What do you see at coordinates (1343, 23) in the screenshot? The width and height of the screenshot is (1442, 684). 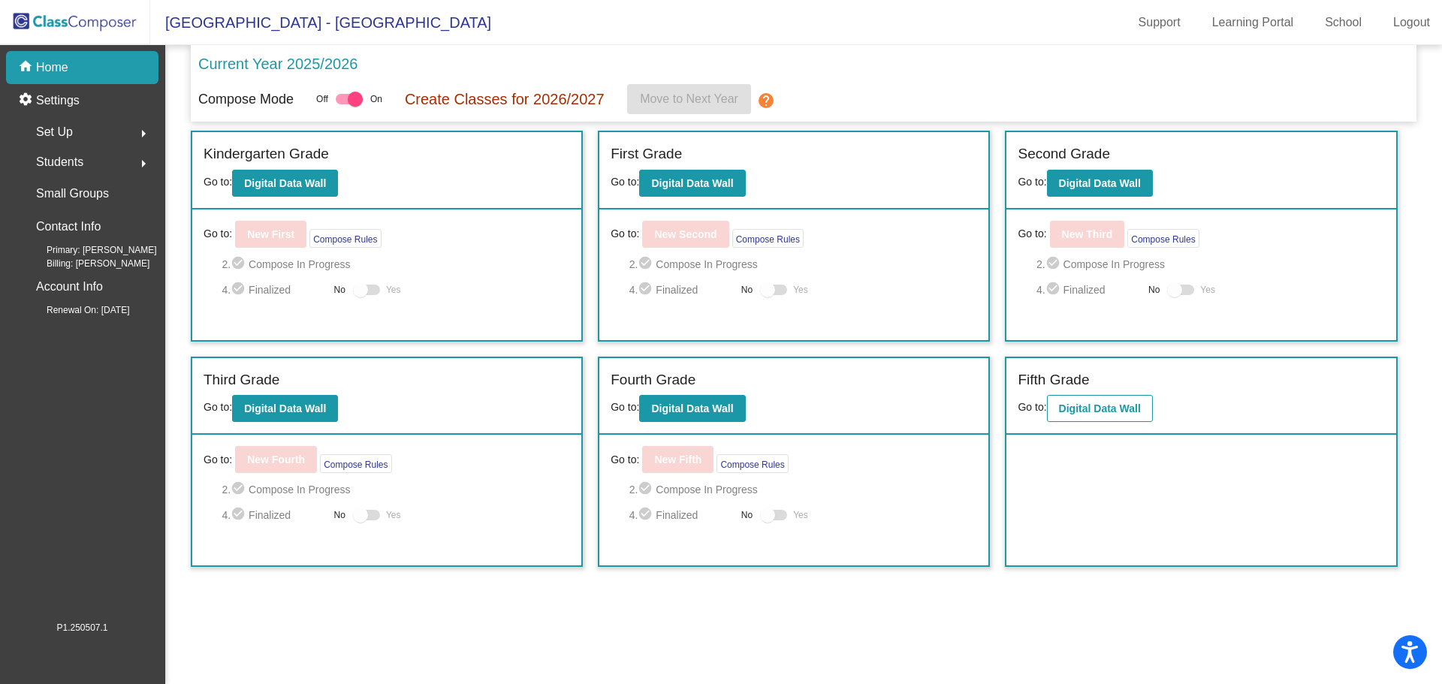 I see `a: School` at bounding box center [1343, 23].